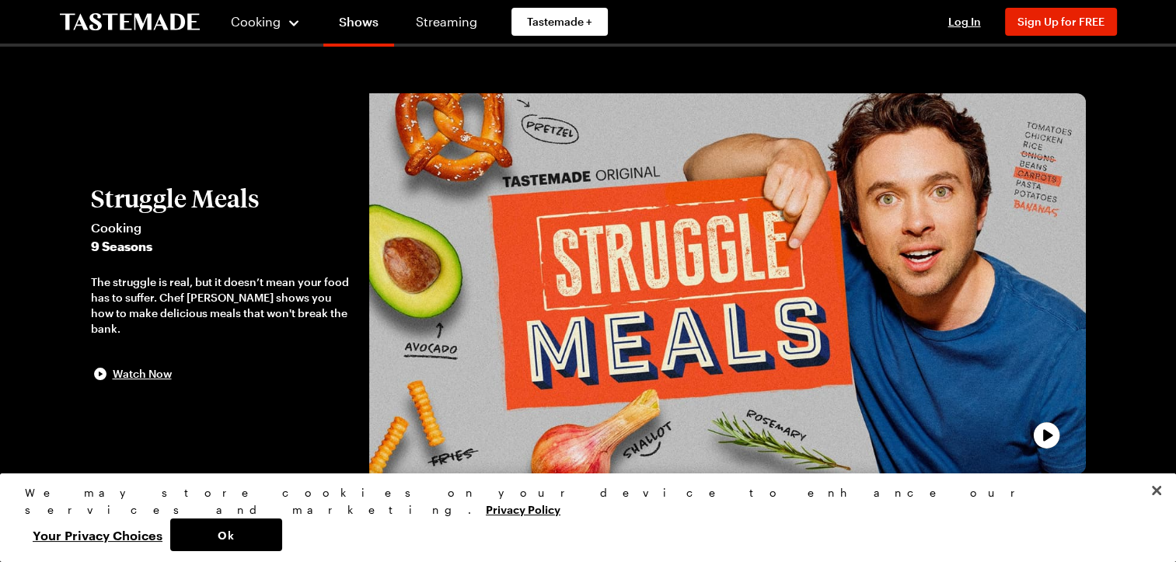 The height and width of the screenshot is (562, 1176). Describe the element at coordinates (581, 501) in the screenshot. I see `div: We may store cookies on your device to enhance our services and marketing.` at that location.